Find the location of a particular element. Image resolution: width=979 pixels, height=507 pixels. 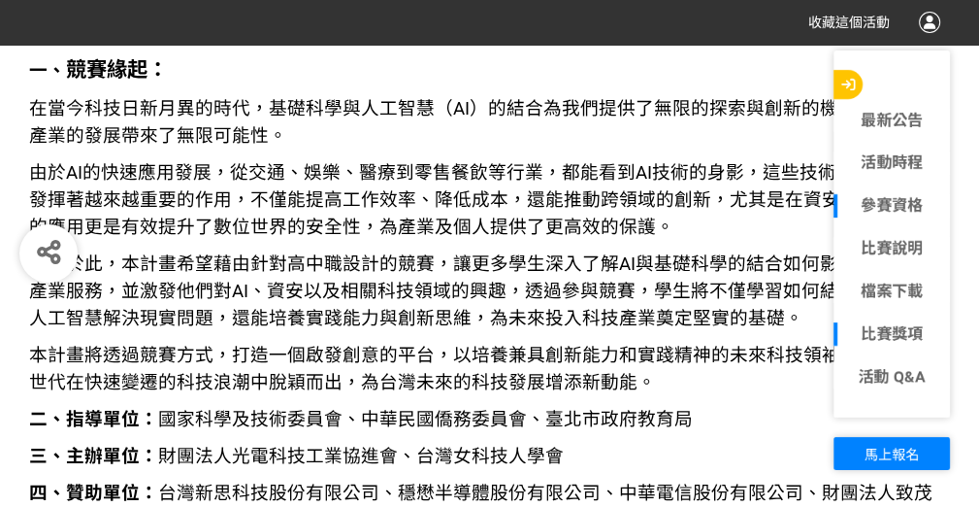

span: 收藏這個活動 is located at coordinates (849, 22).